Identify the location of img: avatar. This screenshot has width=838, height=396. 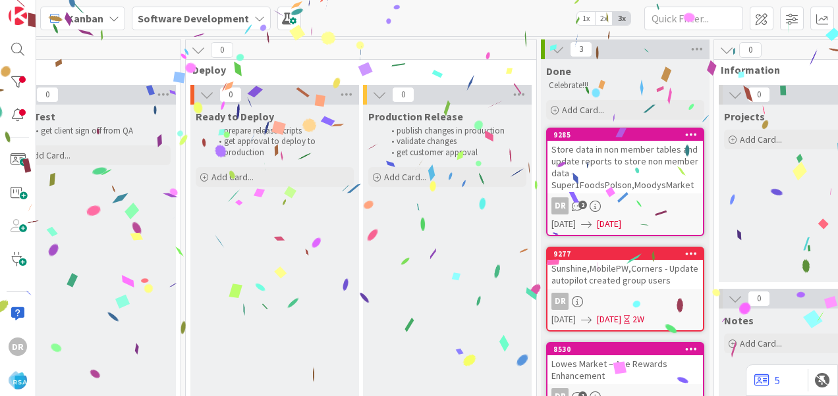
(18, 381).